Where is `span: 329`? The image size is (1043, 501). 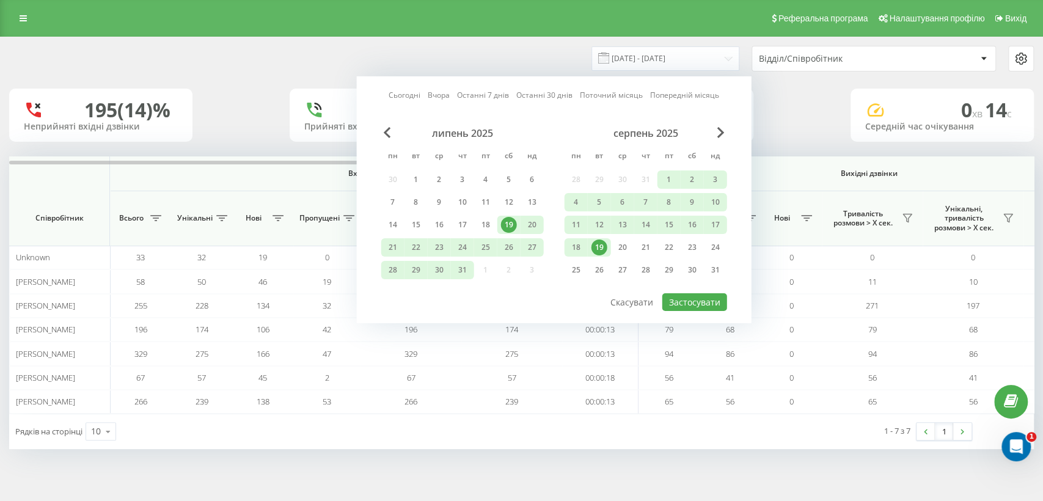 span: 329 is located at coordinates (141, 354).